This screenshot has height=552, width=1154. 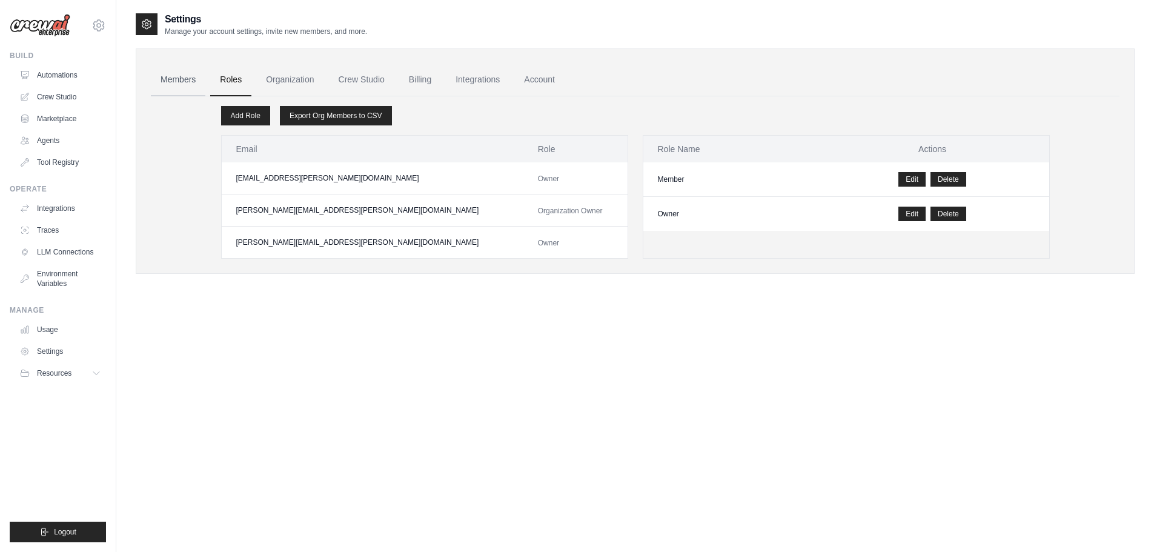 I want to click on th: Actions, so click(x=932, y=149).